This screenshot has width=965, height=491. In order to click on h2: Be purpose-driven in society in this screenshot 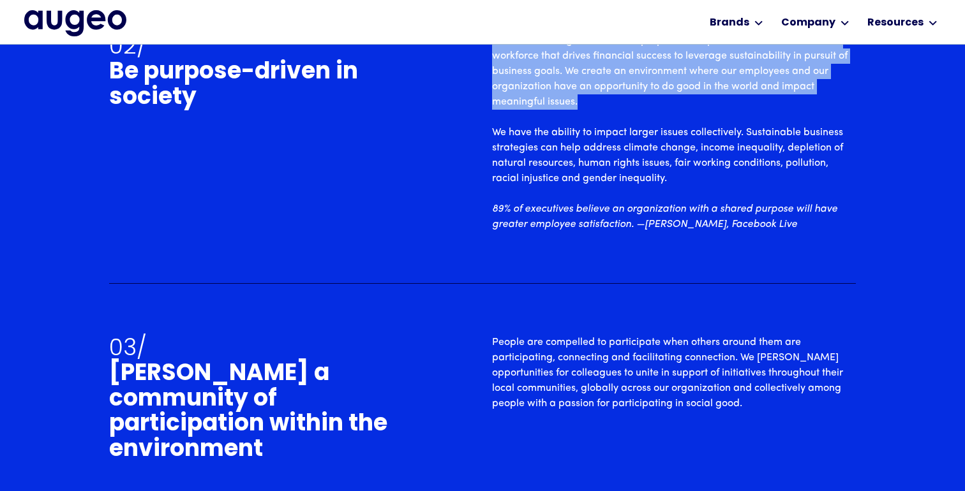, I will do `click(262, 72)`.